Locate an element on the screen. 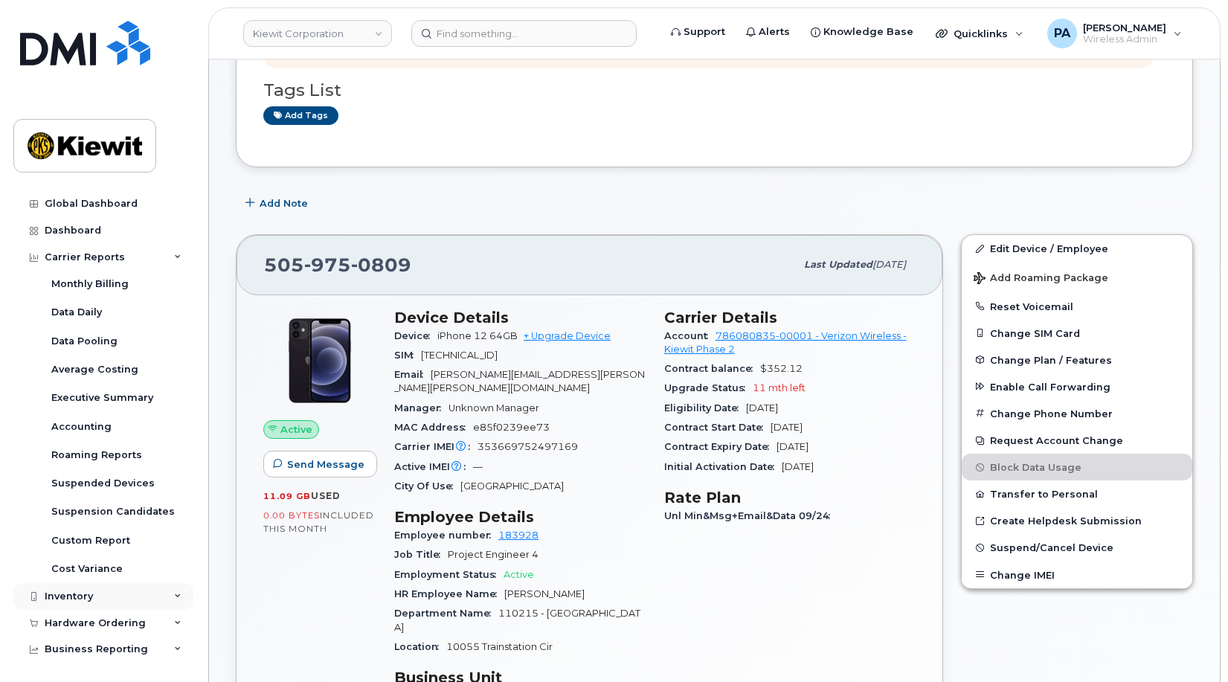 The height and width of the screenshot is (682, 1228). a: Create Helpdesk Submission is located at coordinates (1077, 521).